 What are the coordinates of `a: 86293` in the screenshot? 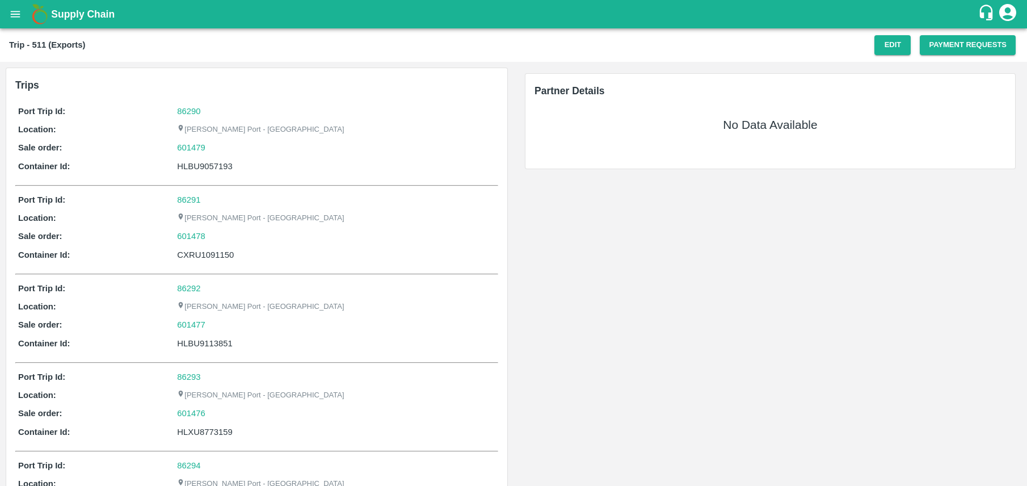 It's located at (188, 377).